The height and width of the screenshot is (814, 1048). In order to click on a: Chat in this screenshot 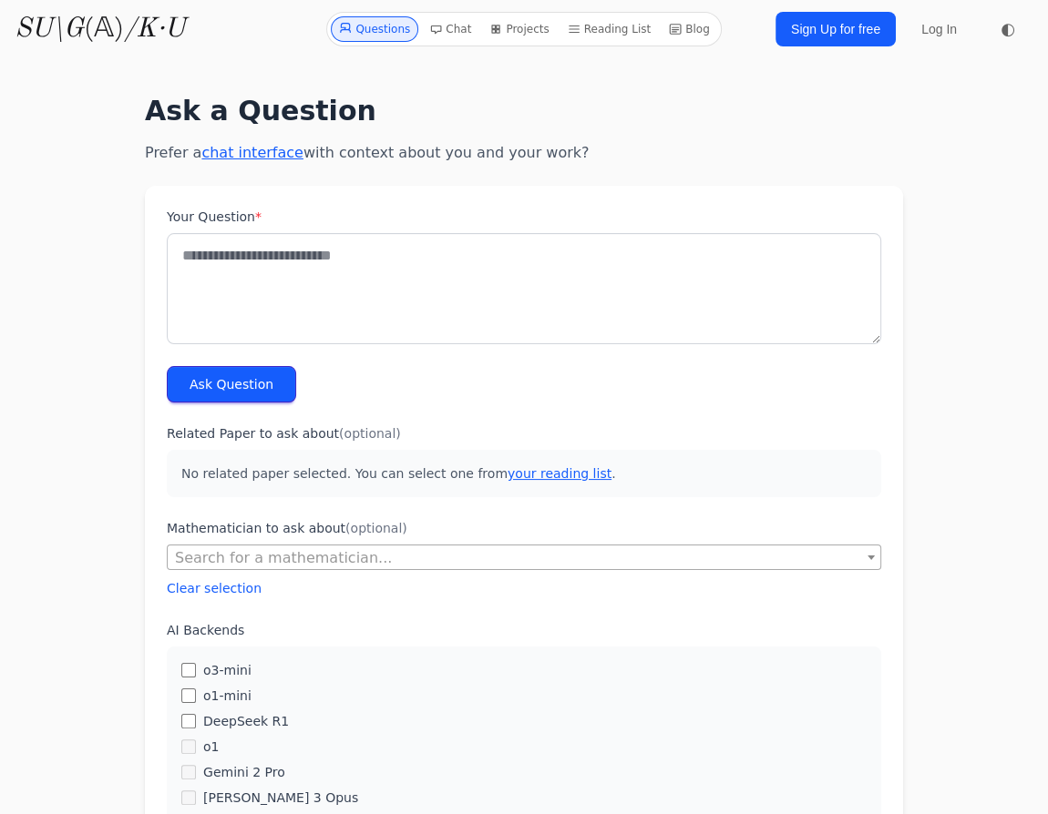, I will do `click(450, 29)`.